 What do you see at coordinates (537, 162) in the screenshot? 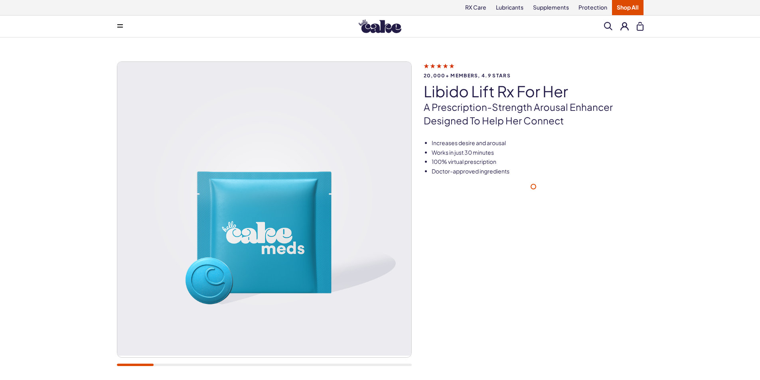
I see `li: 100% virtual prescription` at bounding box center [537, 162].